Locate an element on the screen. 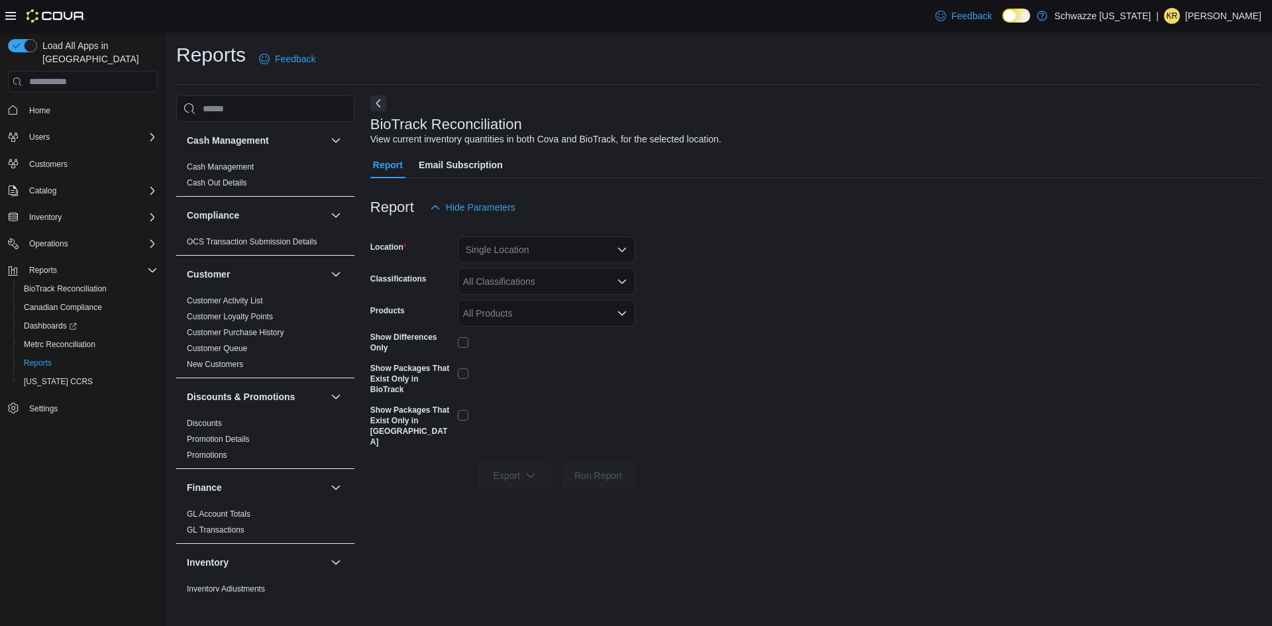  a: Discounts is located at coordinates (204, 423).